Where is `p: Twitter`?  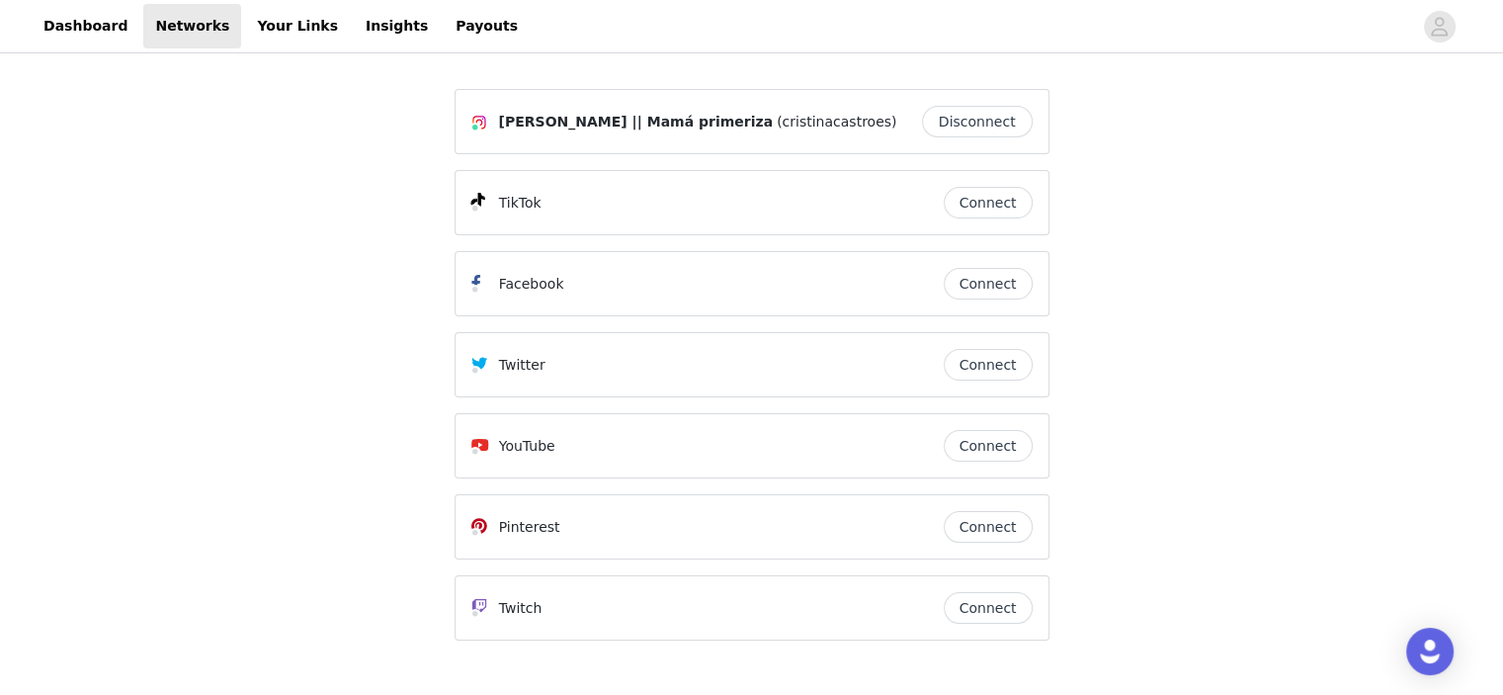 p: Twitter is located at coordinates (522, 365).